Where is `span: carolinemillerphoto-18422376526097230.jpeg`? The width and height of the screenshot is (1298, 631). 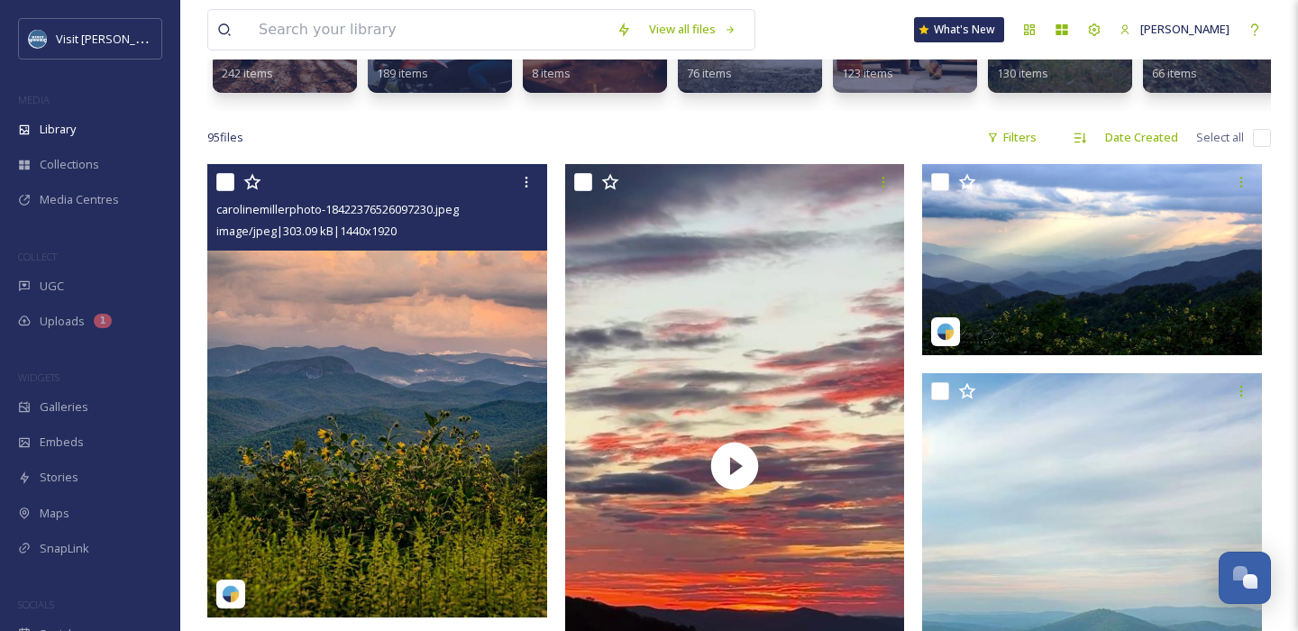 span: carolinemillerphoto-18422376526097230.jpeg is located at coordinates (337, 209).